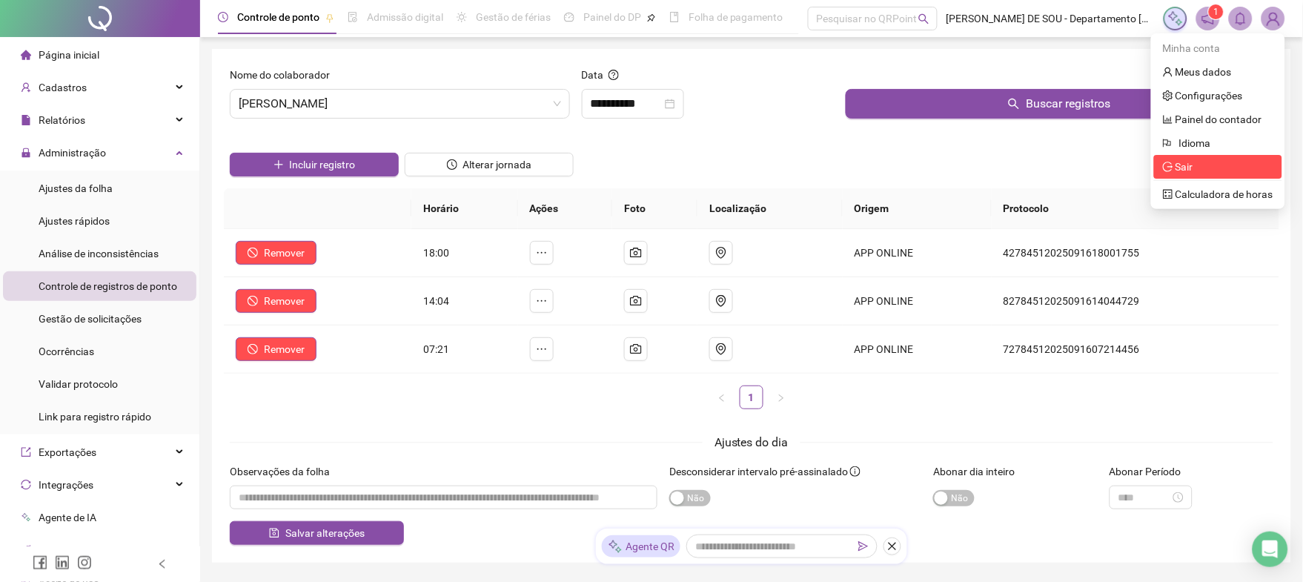 This screenshot has height=582, width=1303. What do you see at coordinates (62, 87) in the screenshot?
I see `span: Cadastros` at bounding box center [62, 87].